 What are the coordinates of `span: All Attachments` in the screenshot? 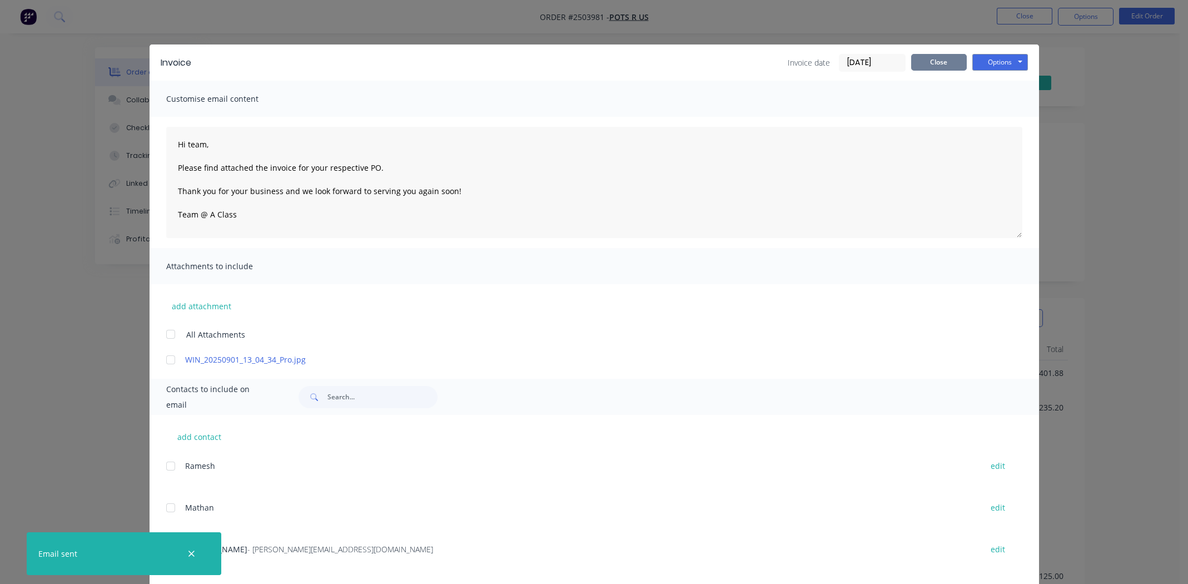 It's located at (216, 334).